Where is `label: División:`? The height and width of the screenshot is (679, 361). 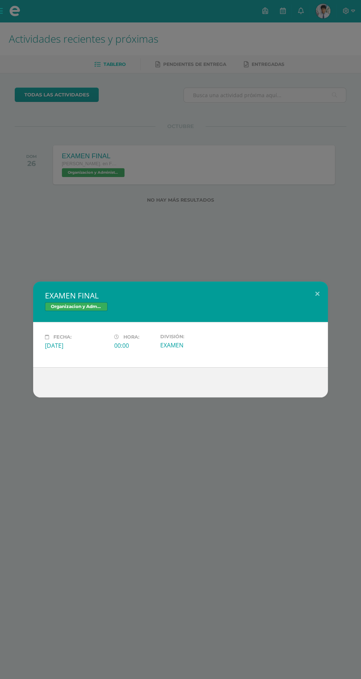
label: División: is located at coordinates (192, 336).